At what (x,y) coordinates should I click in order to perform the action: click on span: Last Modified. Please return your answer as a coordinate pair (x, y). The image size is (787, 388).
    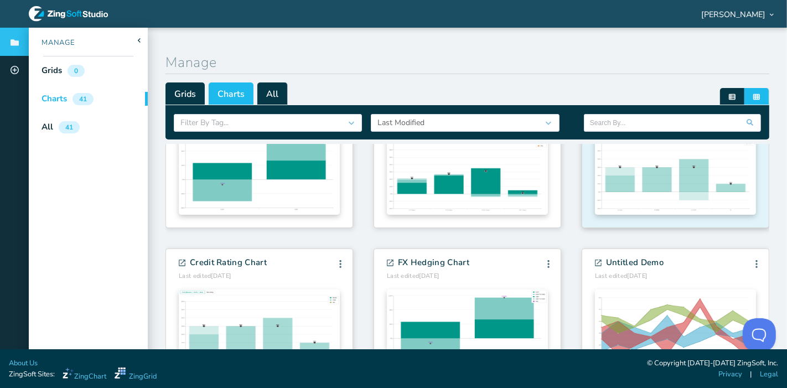
    Looking at the image, I should click on (401, 122).